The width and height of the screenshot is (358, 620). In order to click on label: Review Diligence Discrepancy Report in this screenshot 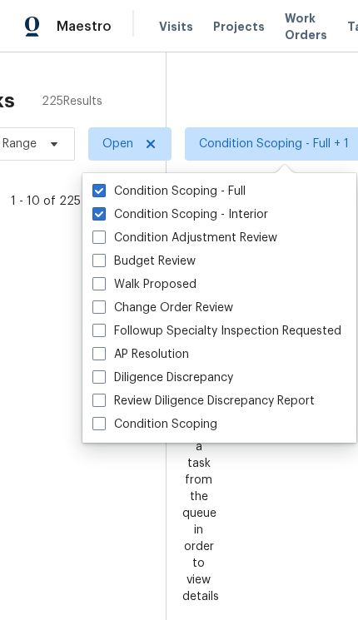, I will do `click(203, 401)`.